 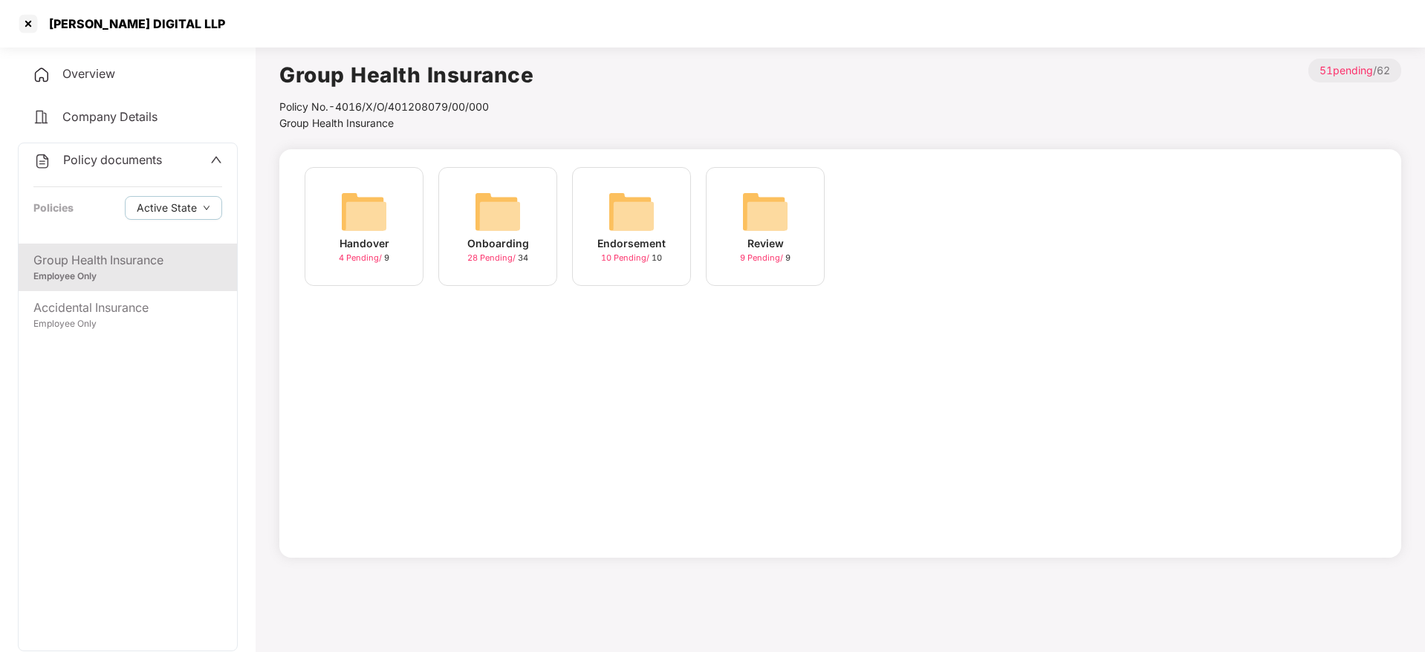 What do you see at coordinates (498, 258) in the screenshot?
I see `div: 34` at bounding box center [498, 258].